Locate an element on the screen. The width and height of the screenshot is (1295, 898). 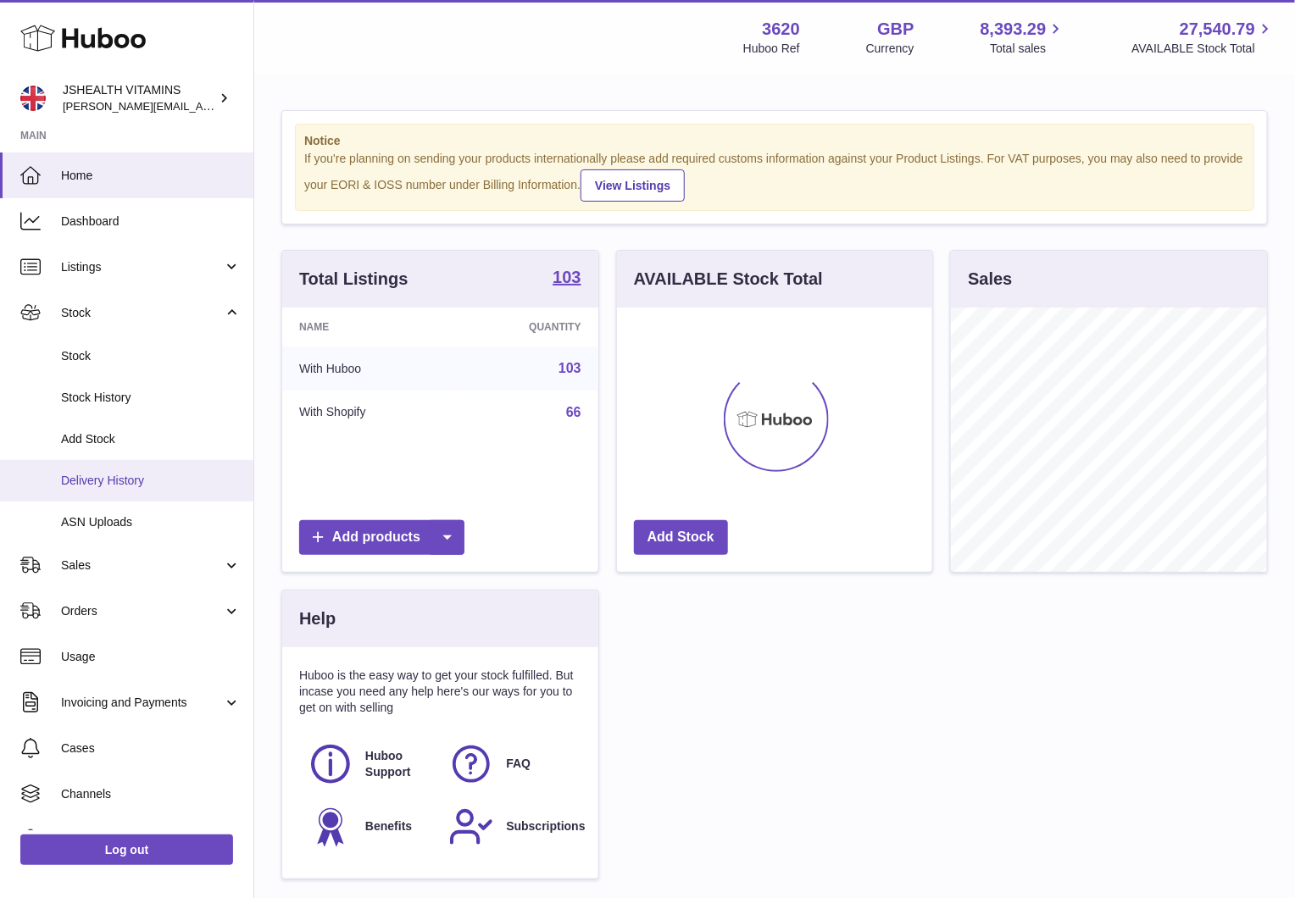
strong: 103 is located at coordinates (566, 277).